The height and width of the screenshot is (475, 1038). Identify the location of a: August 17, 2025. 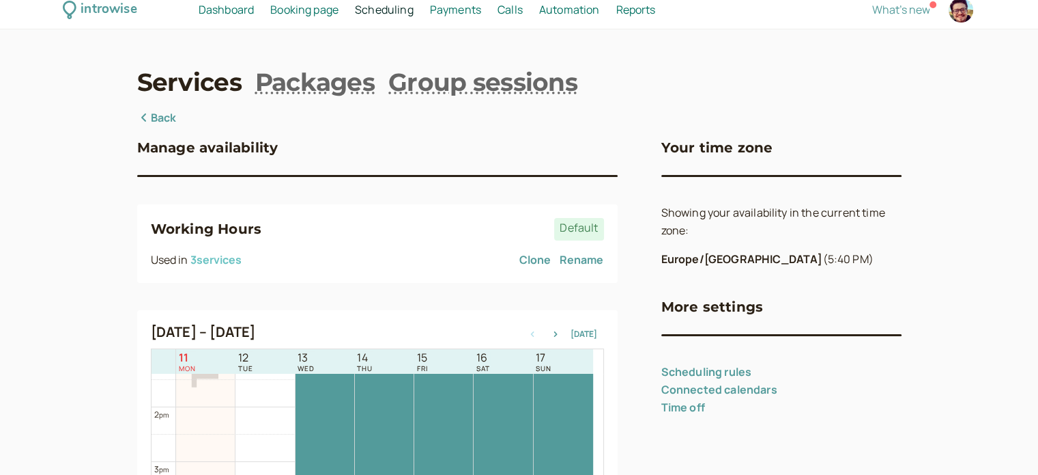
(543, 361).